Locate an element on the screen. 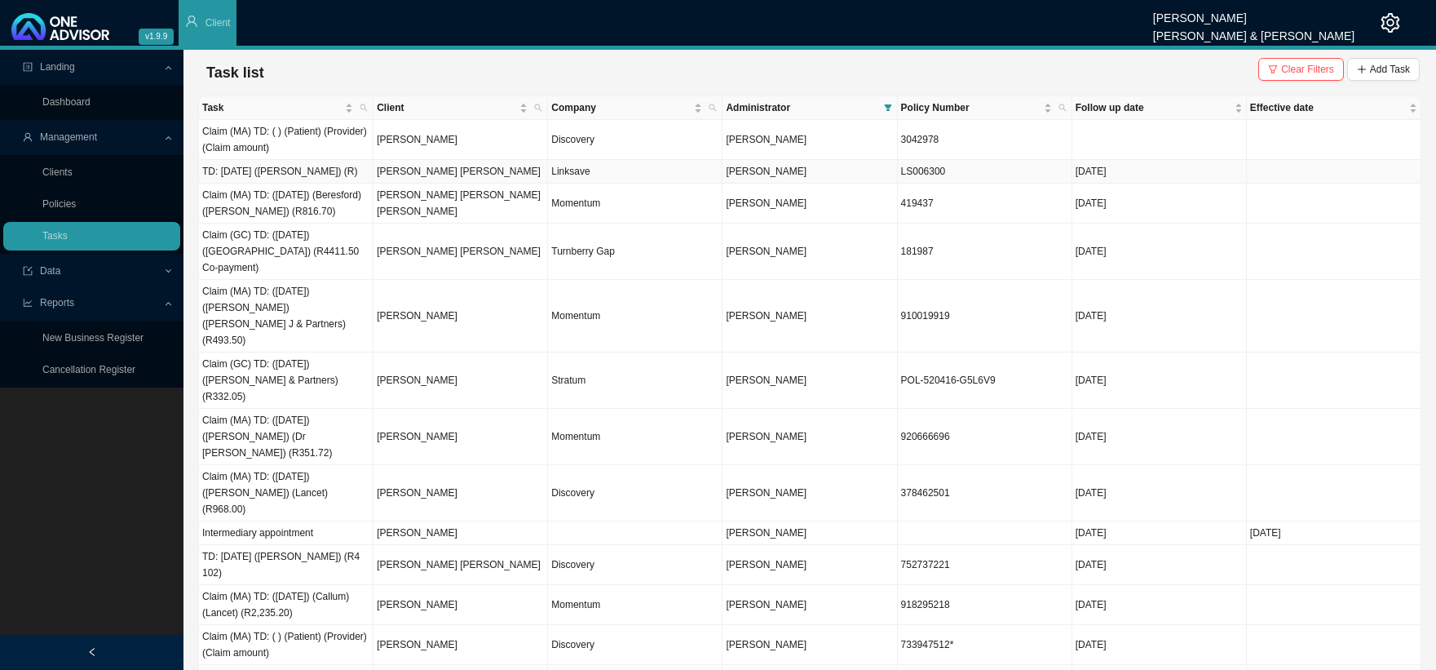 Image resolution: width=1436 pixels, height=670 pixels. th: Policy Number is located at coordinates (985, 108).